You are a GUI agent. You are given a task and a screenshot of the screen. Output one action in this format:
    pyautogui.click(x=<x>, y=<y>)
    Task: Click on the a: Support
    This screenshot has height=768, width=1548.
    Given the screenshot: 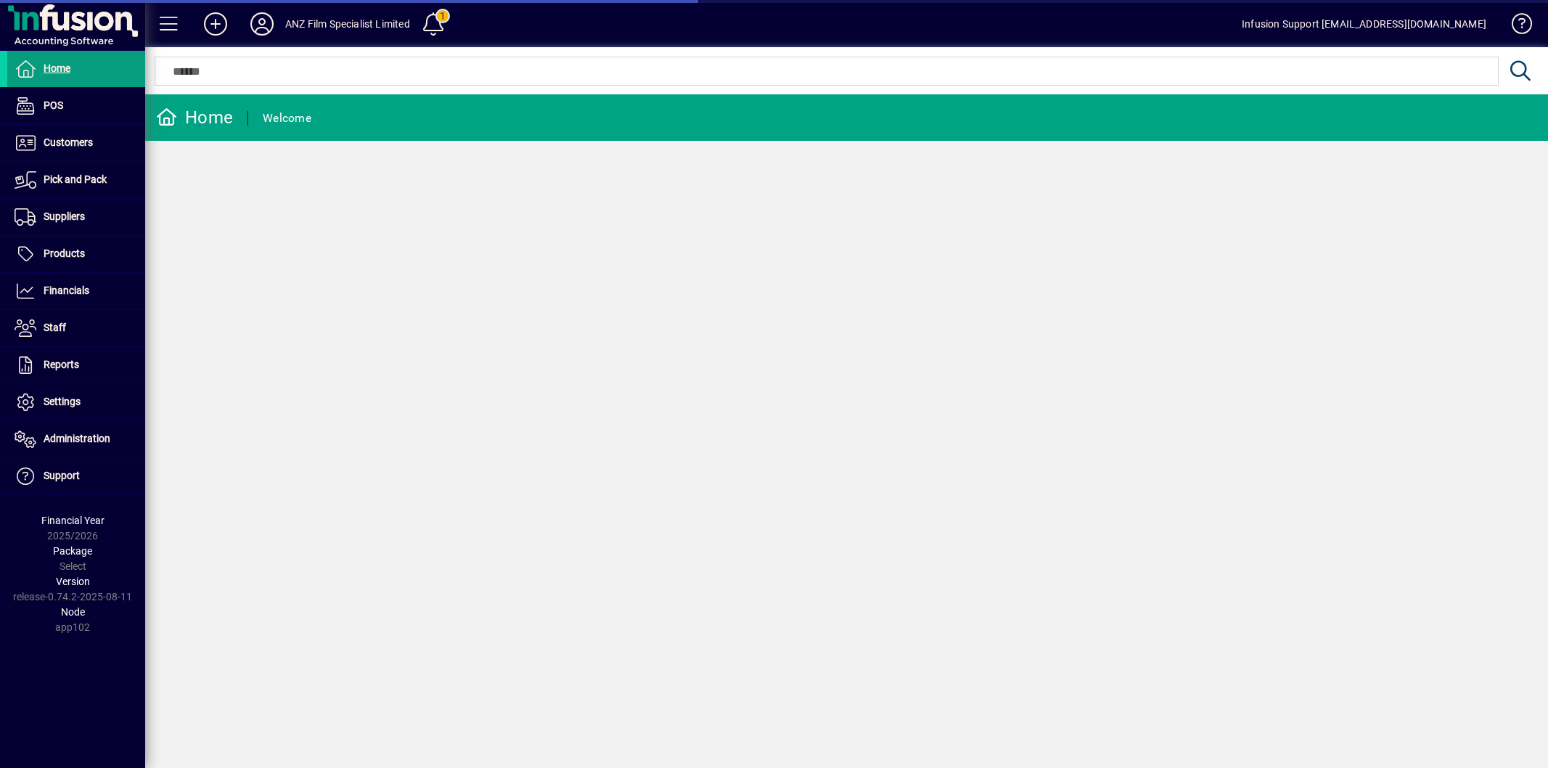 What is the action you would take?
    pyautogui.click(x=76, y=476)
    